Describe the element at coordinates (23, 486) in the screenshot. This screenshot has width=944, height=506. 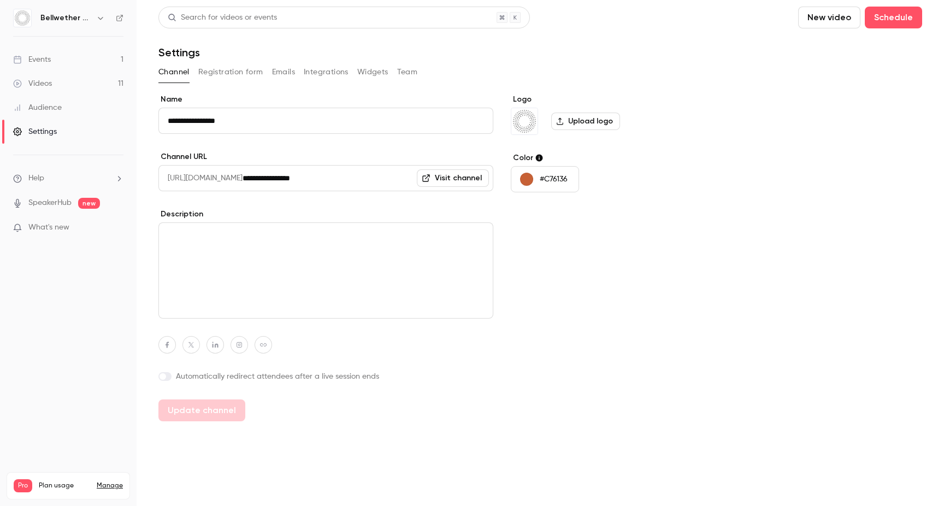
I see `span: Pro` at that location.